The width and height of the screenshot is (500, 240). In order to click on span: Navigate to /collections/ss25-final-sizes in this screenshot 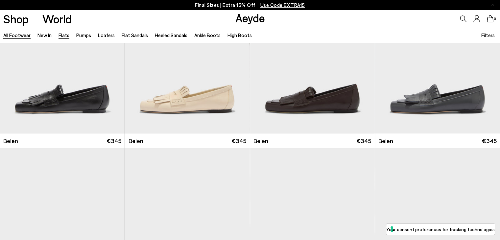, I will do `click(282, 5)`.